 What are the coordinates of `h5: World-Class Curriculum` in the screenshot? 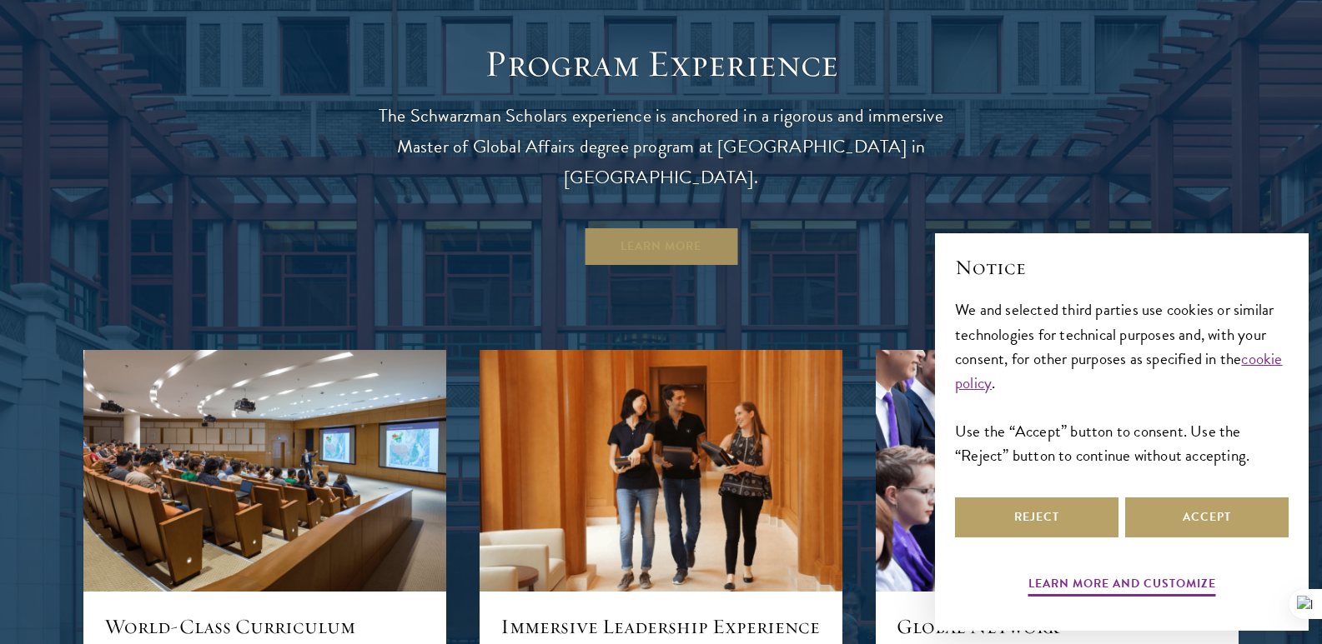 It's located at (264, 627).